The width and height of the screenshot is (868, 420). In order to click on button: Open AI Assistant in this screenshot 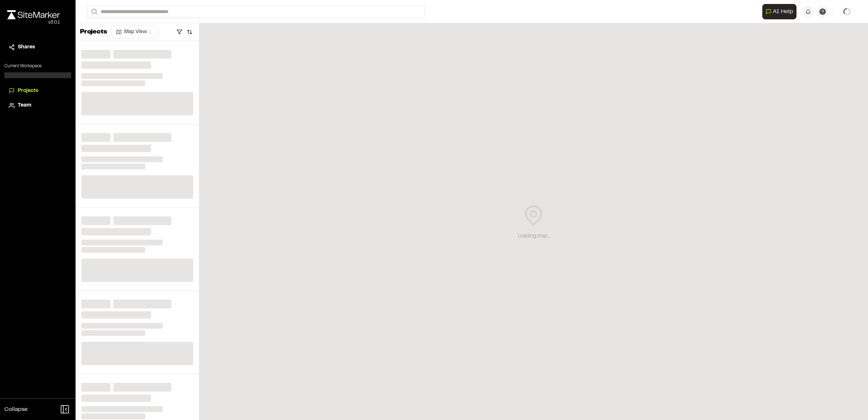, I will do `click(779, 12)`.